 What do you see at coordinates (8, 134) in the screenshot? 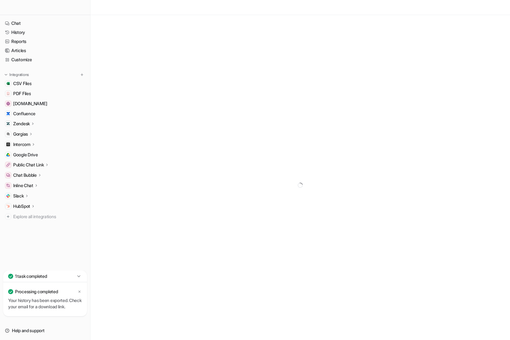
I see `img: Gorgias` at bounding box center [8, 134].